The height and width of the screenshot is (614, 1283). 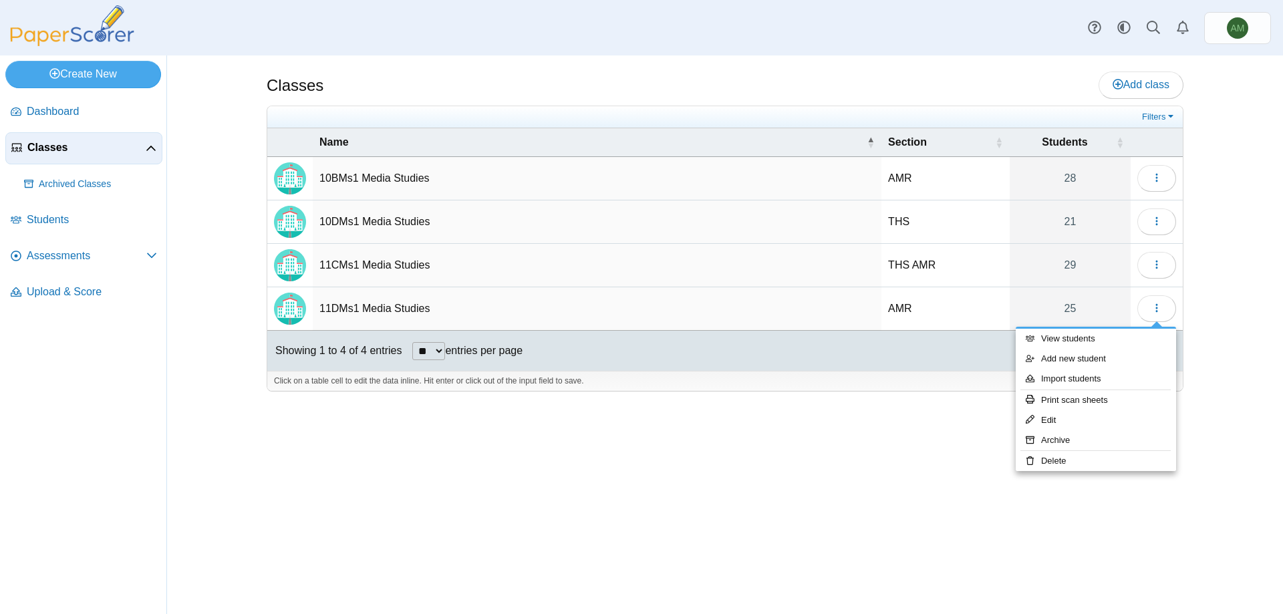 I want to click on td: 11CMs1 Media Studies, so click(x=597, y=265).